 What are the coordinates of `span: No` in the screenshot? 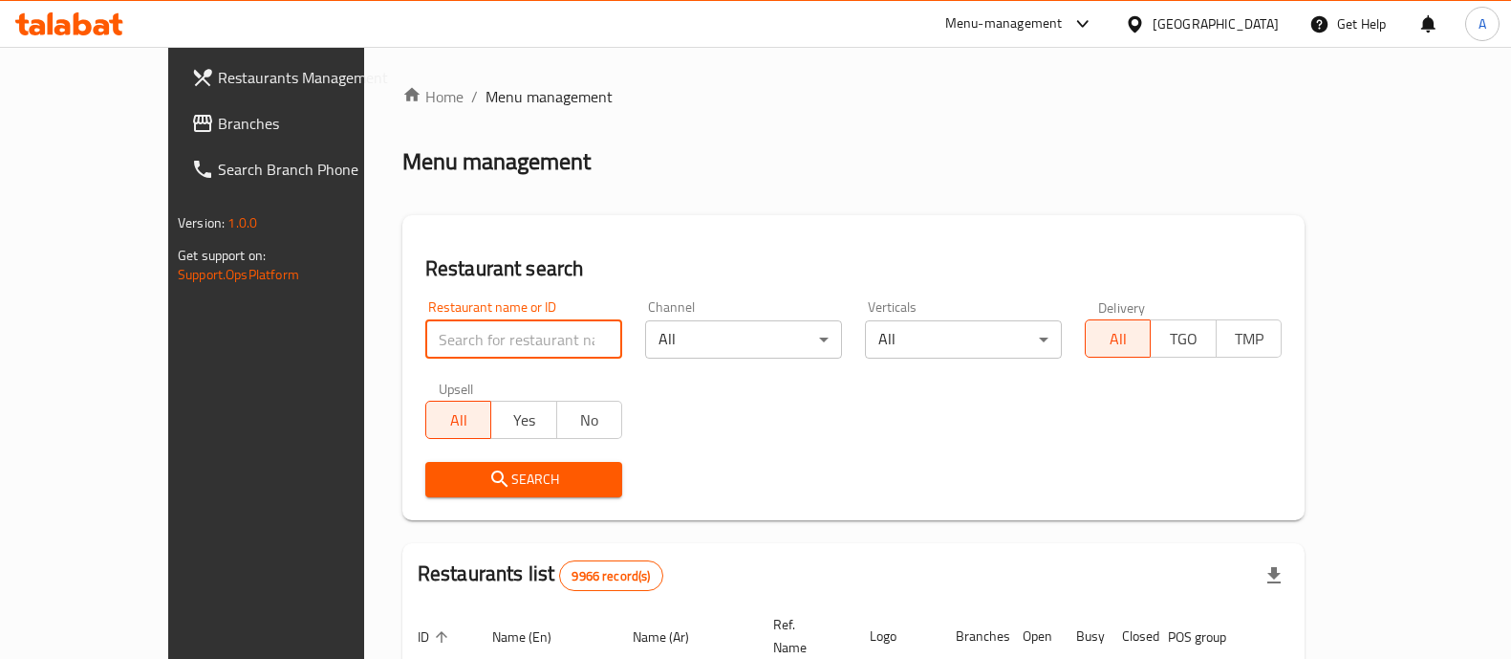 It's located at (590, 420).